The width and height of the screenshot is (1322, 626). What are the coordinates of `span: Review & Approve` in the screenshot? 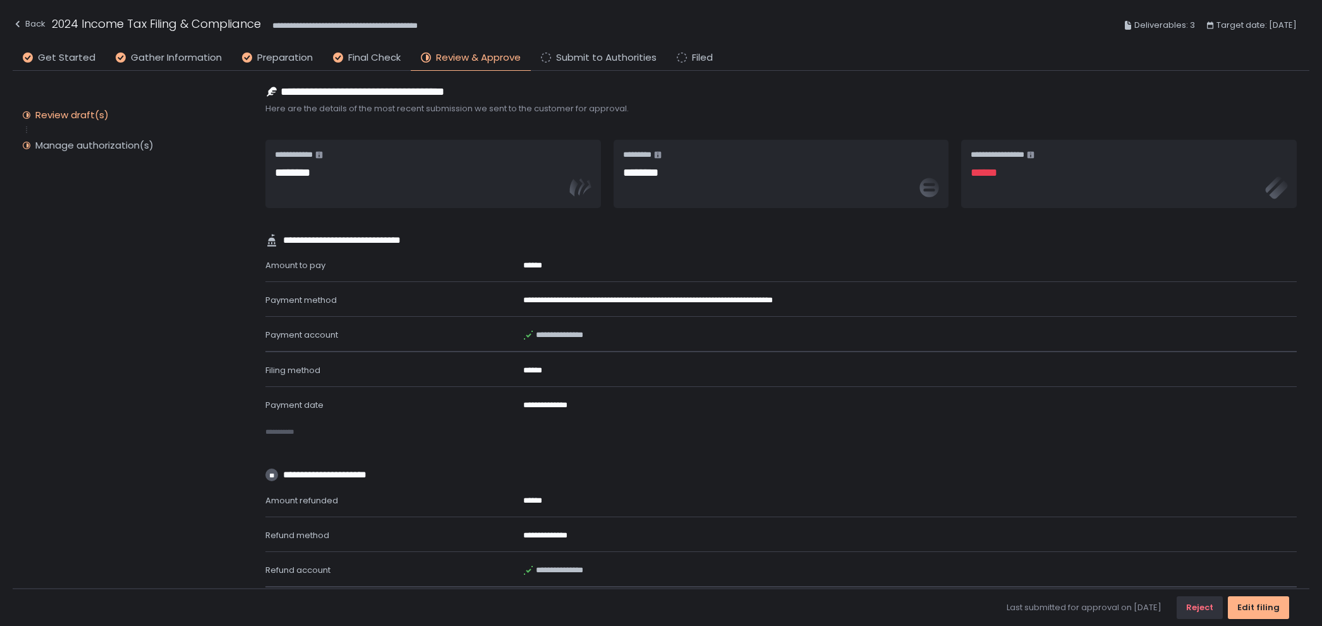 It's located at (478, 58).